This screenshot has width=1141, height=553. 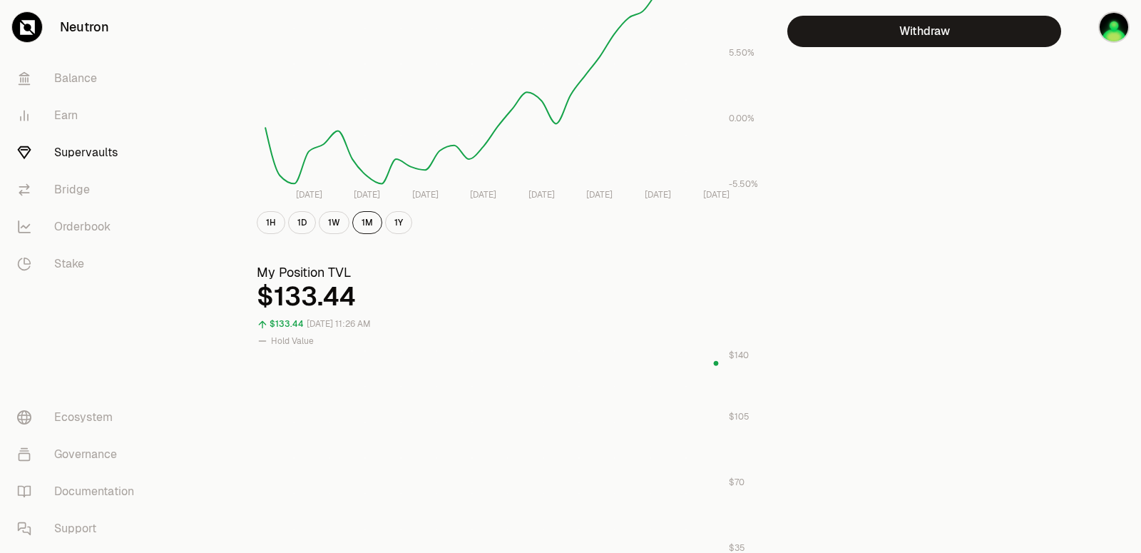 I want to click on a: Earn, so click(x=80, y=115).